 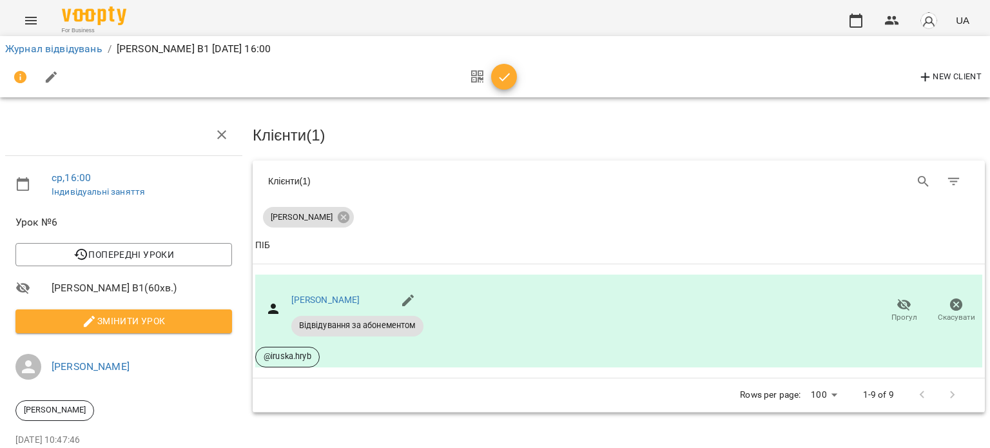 What do you see at coordinates (262, 246) in the screenshot?
I see `div: Sort` at bounding box center [262, 246].